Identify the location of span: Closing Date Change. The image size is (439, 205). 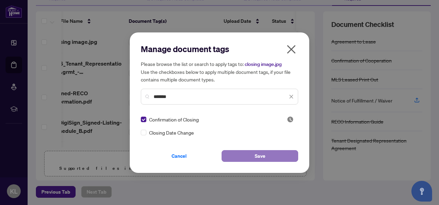
(172, 133).